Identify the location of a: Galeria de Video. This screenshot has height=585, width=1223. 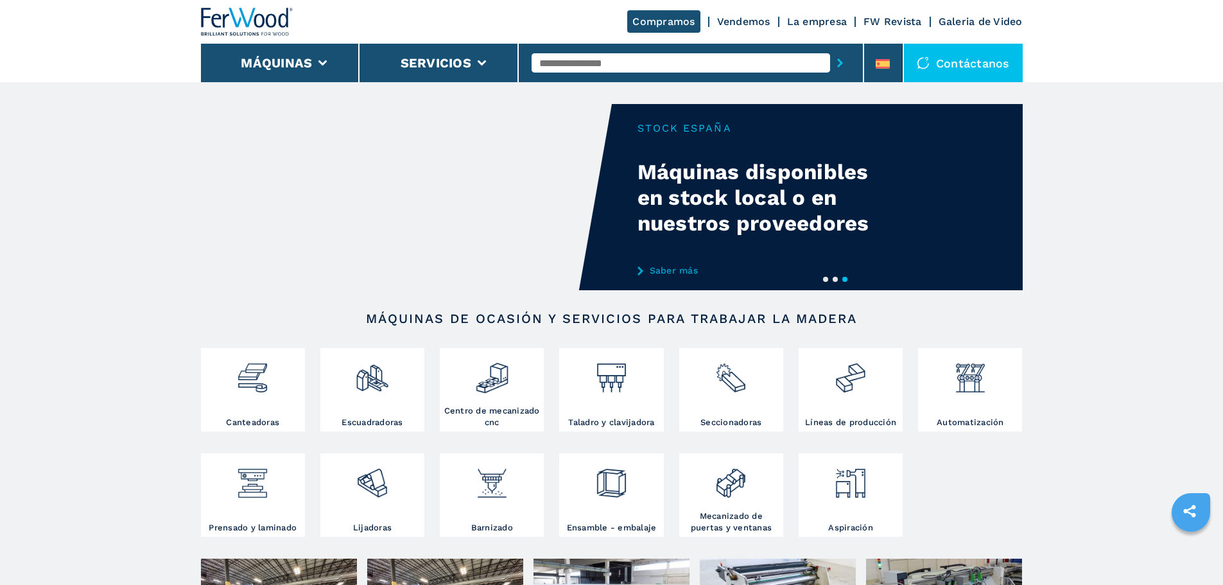
(981, 21).